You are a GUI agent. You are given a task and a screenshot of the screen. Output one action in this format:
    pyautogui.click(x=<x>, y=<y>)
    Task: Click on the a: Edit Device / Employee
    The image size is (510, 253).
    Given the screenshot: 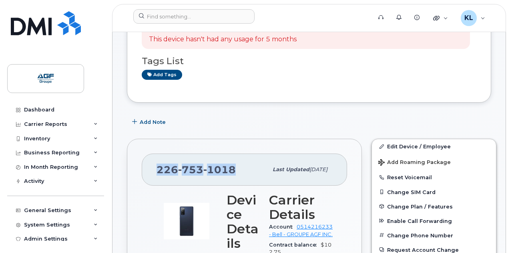 What is the action you would take?
    pyautogui.click(x=434, y=146)
    